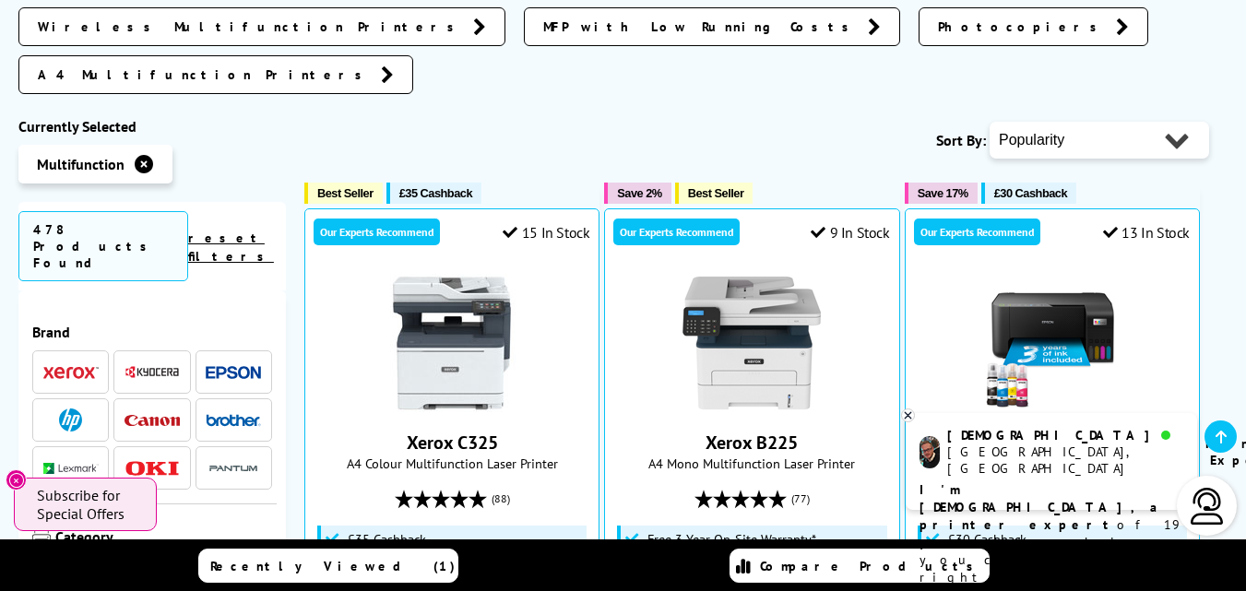 The image size is (1246, 591). What do you see at coordinates (712, 27) in the screenshot?
I see `a: MFP with Low Running Costs` at bounding box center [712, 27].